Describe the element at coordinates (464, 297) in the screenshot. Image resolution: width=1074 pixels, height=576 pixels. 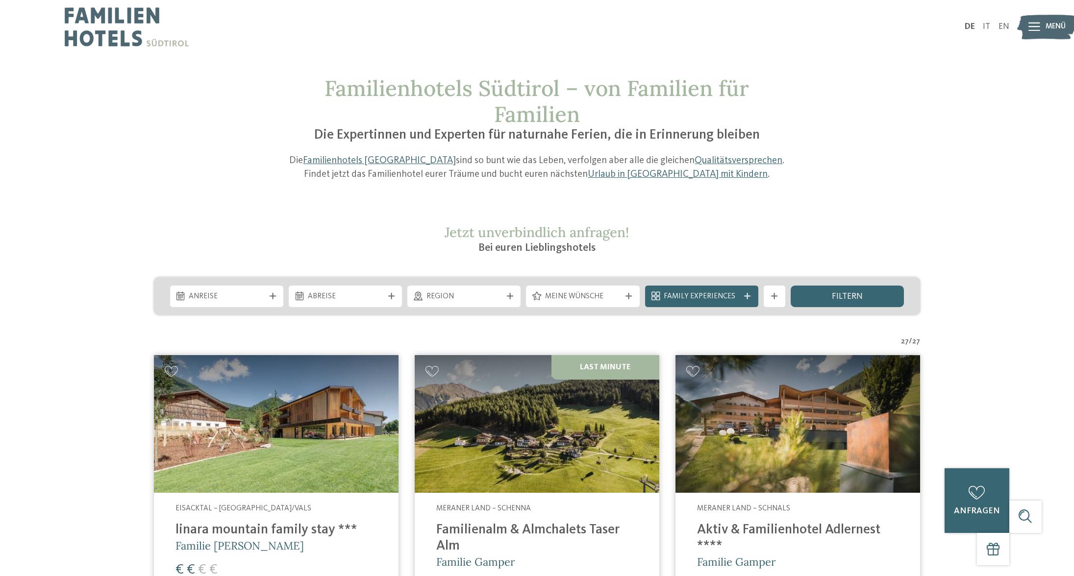
I see `span: Region` at that location.